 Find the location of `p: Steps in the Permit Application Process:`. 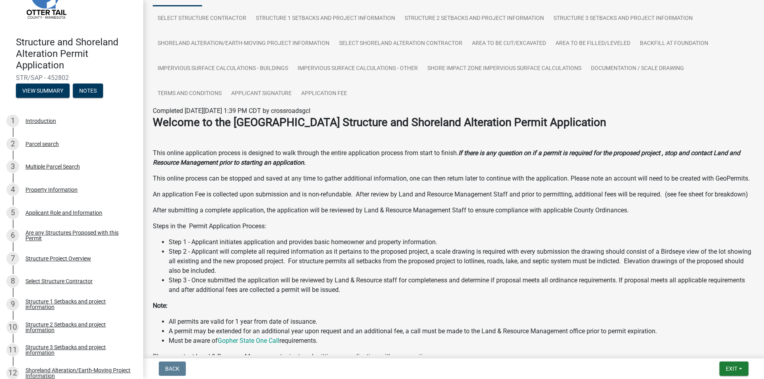

p: Steps in the Permit Application Process: is located at coordinates (453, 226).